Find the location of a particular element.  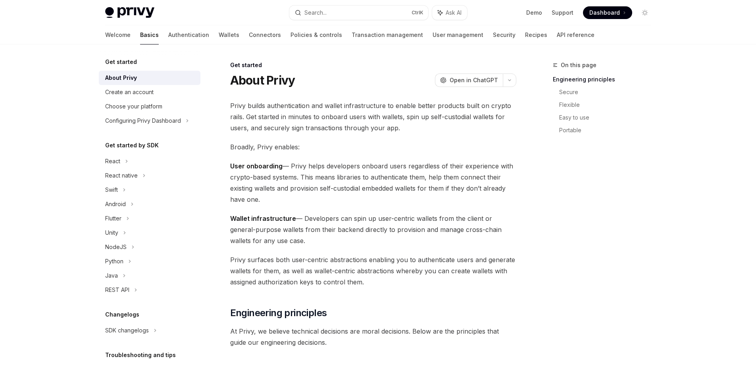

h5: Get started is located at coordinates (121, 62).